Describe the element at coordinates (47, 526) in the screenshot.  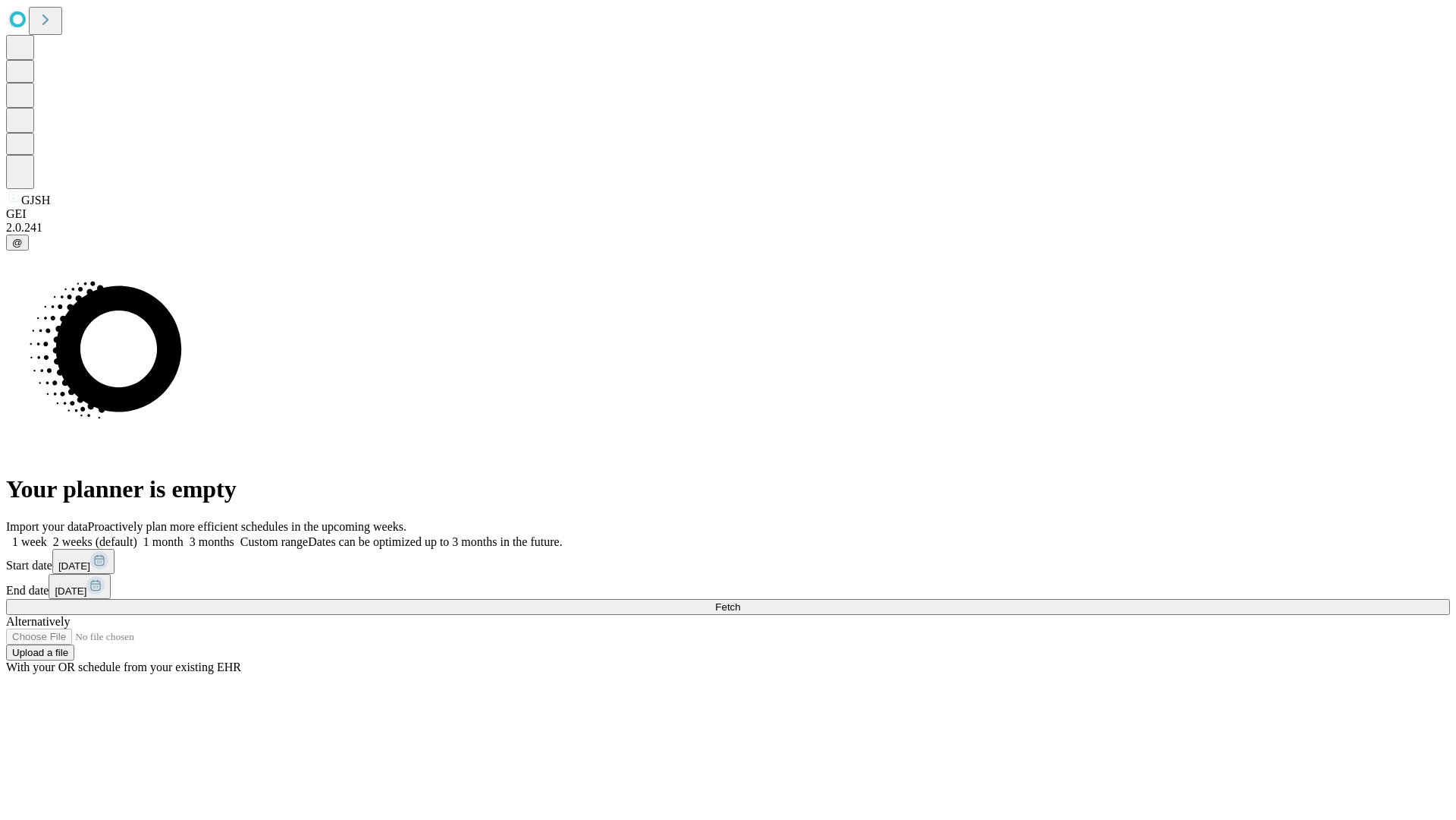
I see `span: Import your data` at that location.